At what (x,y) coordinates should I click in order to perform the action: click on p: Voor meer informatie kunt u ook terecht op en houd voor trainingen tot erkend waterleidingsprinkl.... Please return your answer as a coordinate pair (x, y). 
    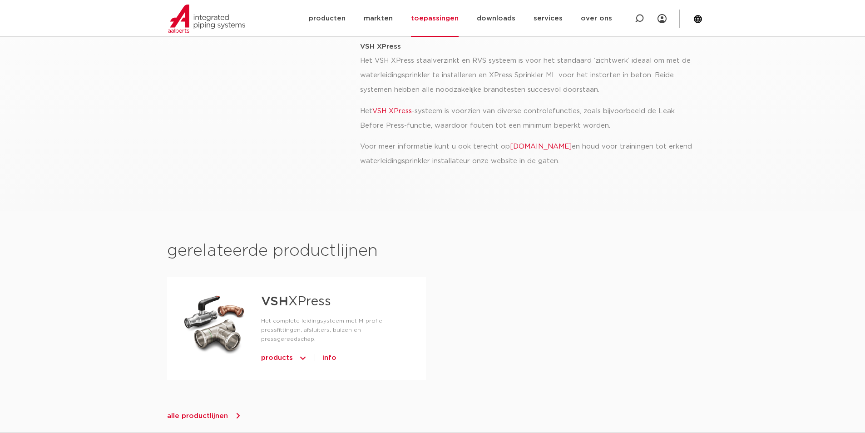
    Looking at the image, I should click on (528, 154).